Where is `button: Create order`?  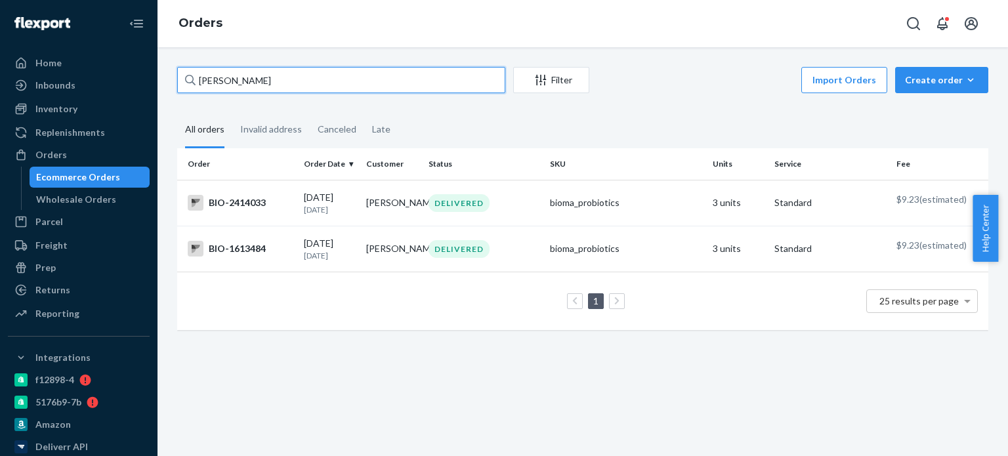 button: Create order is located at coordinates (941, 80).